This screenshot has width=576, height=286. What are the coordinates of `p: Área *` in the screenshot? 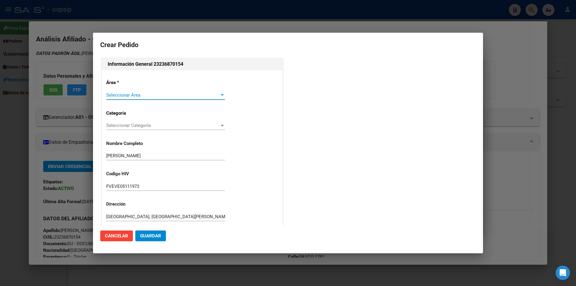 It's located at (132, 83).